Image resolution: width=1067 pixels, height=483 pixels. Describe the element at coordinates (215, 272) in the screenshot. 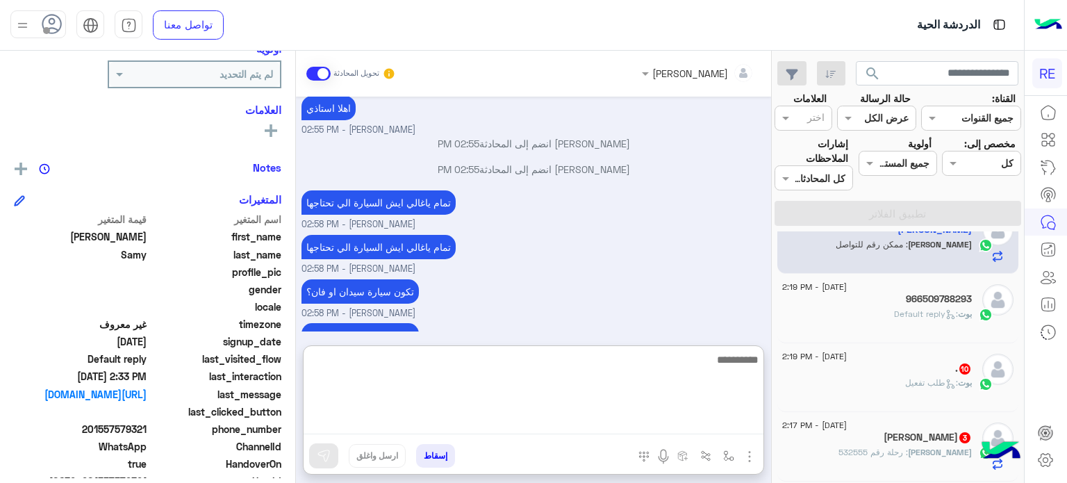

I see `span: profile_pic` at that location.